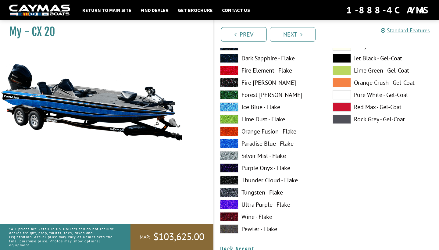 This screenshot has width=439, height=250. Describe the element at coordinates (270, 70) in the screenshot. I see `label: Fire Element - Flake` at that location.